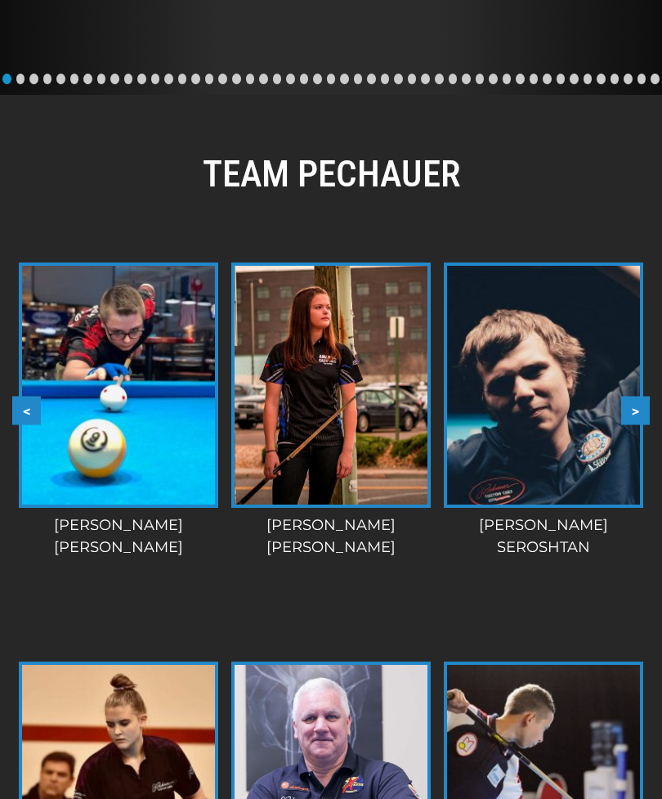 Image resolution: width=662 pixels, height=799 pixels. I want to click on h2: TEAM PECHAUER, so click(331, 175).